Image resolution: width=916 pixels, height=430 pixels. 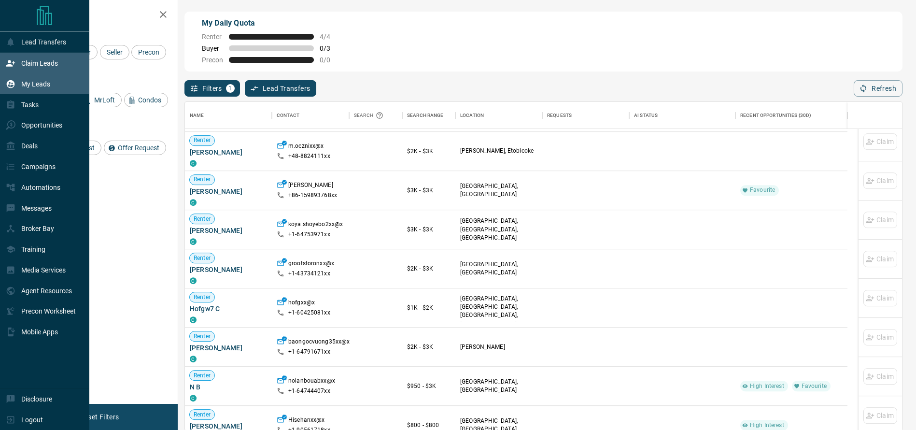 What do you see at coordinates (212, 88) in the screenshot?
I see `button: Filters1` at bounding box center [212, 88].